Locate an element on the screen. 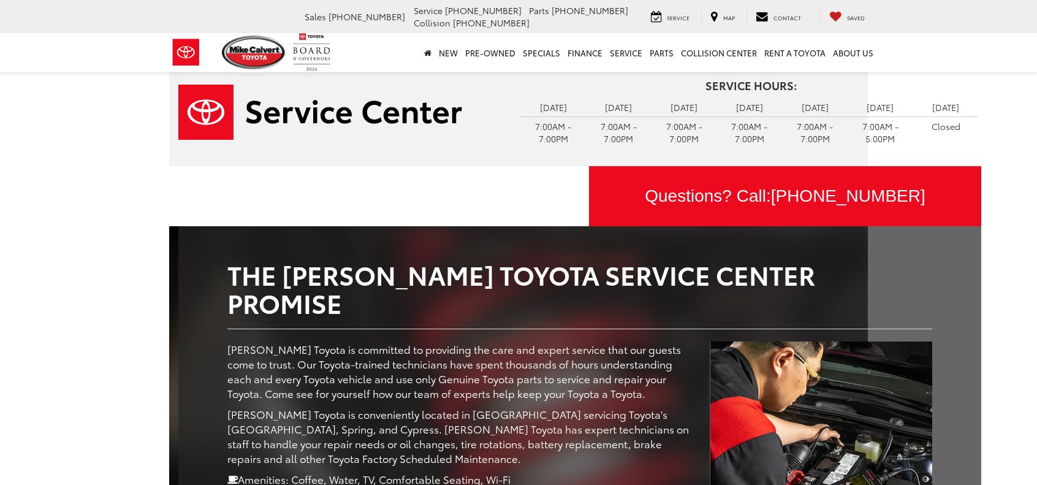 This screenshot has width=1037, height=485. div: Questions? Call: is located at coordinates (785, 196).